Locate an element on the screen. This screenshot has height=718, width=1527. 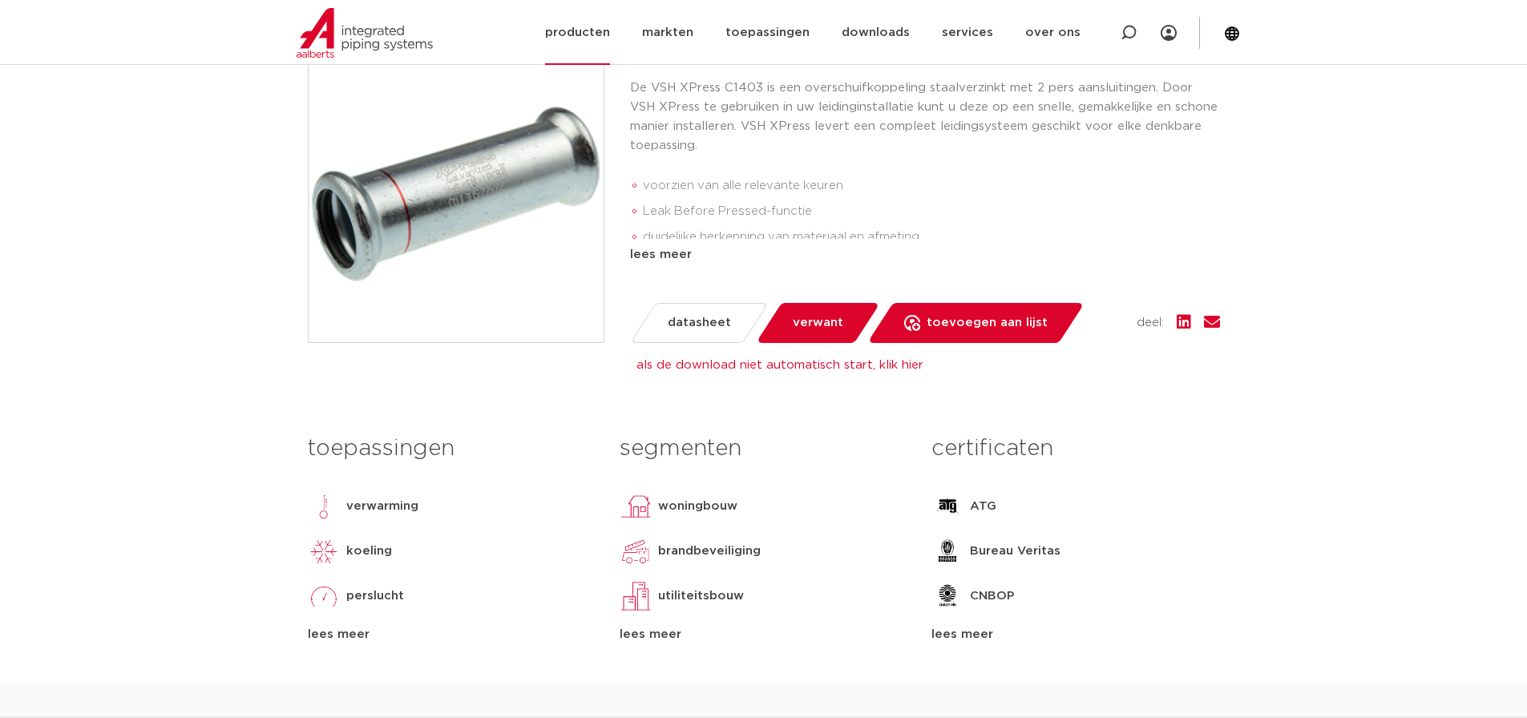
img: CNBOP is located at coordinates (947, 596).